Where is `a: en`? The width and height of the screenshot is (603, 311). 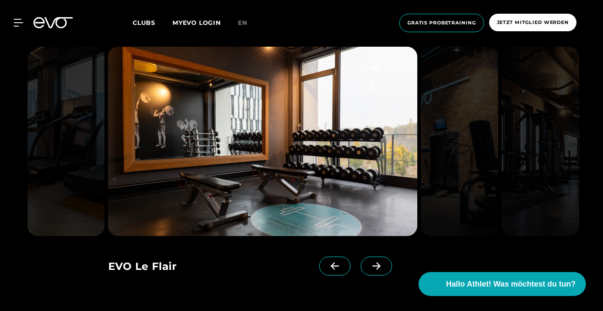
a: en is located at coordinates (248, 23).